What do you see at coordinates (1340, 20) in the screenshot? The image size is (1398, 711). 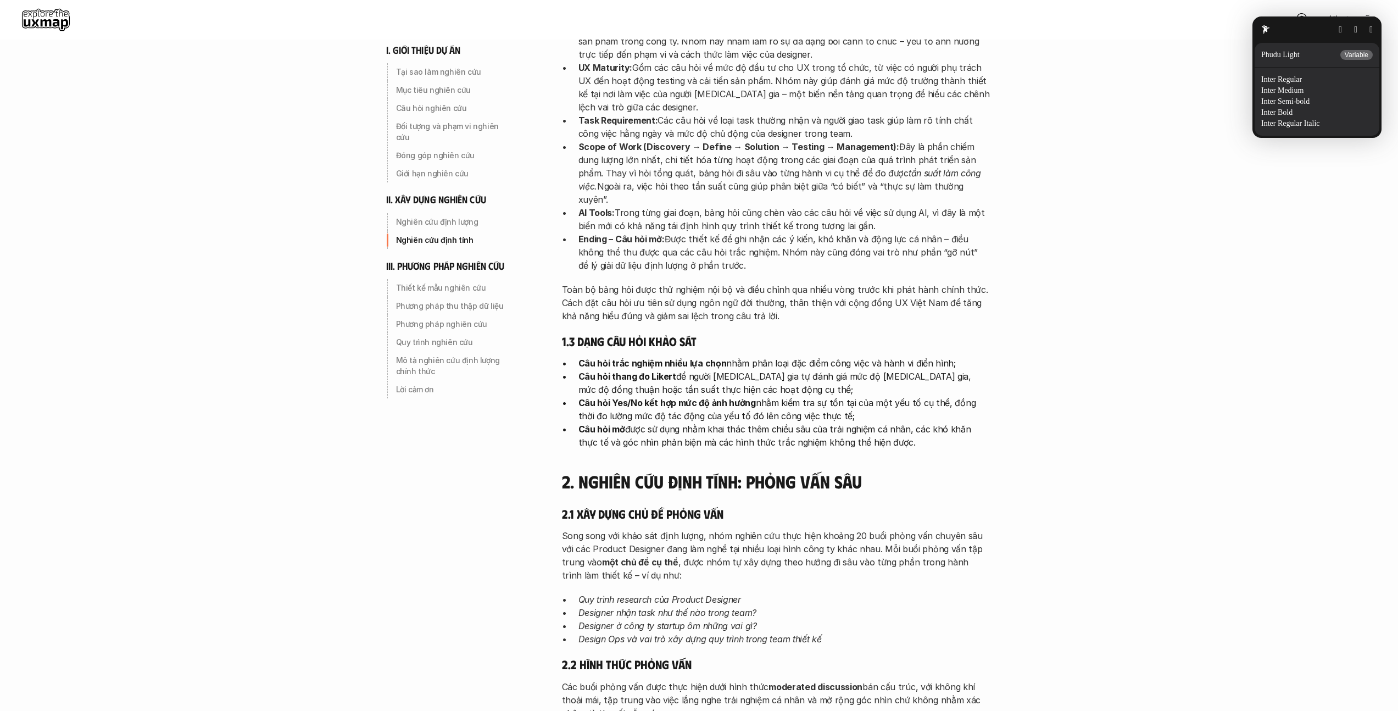 I see `span: n` at bounding box center [1340, 20].